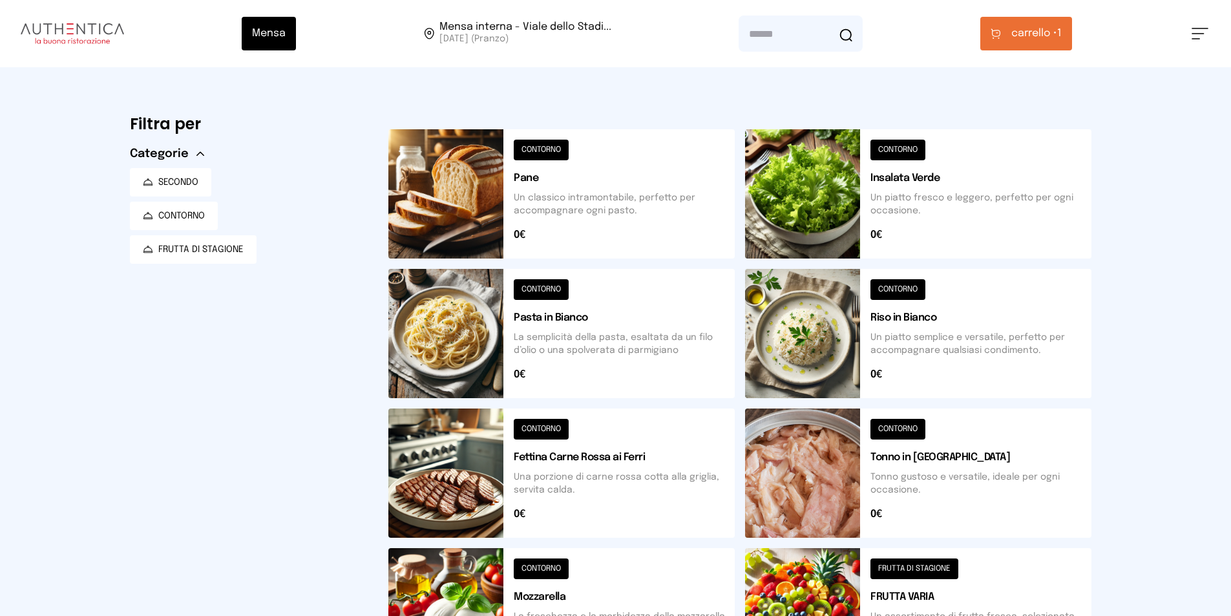  I want to click on span: Viale dello Stadio, 77, 05100 Terni TR, Italia, so click(525, 34).